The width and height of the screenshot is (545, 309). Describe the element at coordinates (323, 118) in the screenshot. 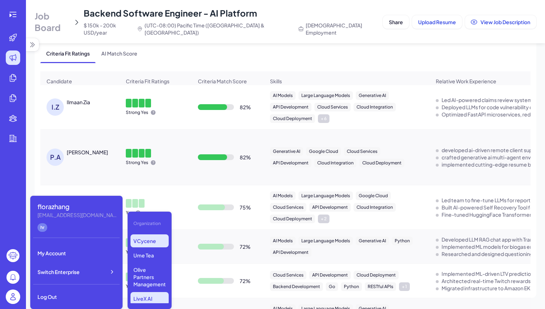

I see `div: + 6` at that location.